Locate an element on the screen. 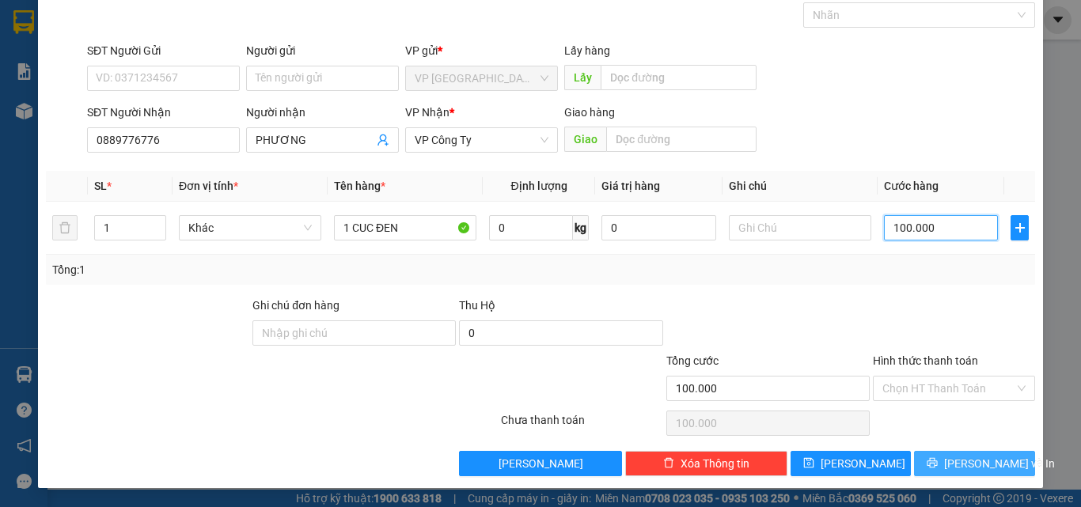 The height and width of the screenshot is (507, 1081). span: delete is located at coordinates (669, 464).